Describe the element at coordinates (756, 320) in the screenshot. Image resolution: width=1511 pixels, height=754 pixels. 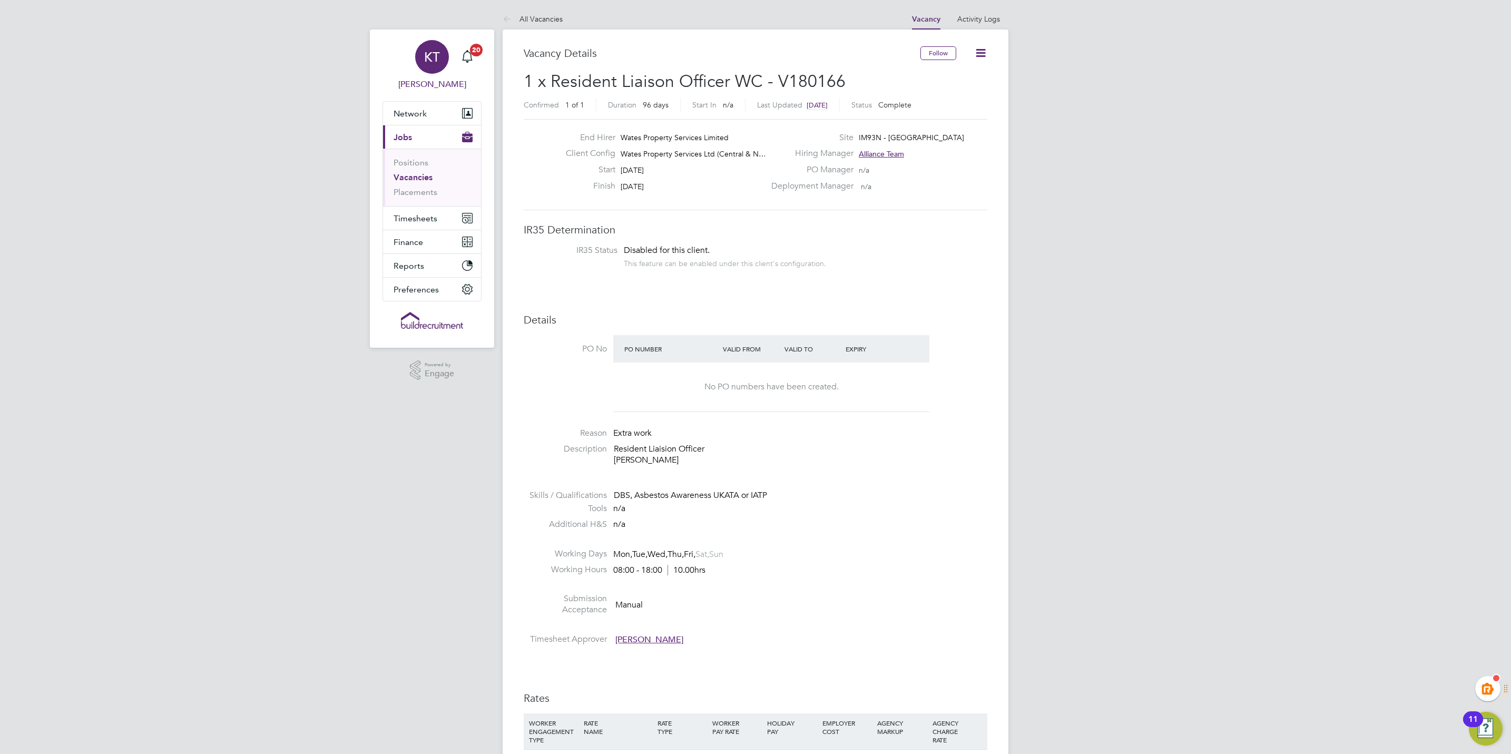
I see `h3: Details` at that location.